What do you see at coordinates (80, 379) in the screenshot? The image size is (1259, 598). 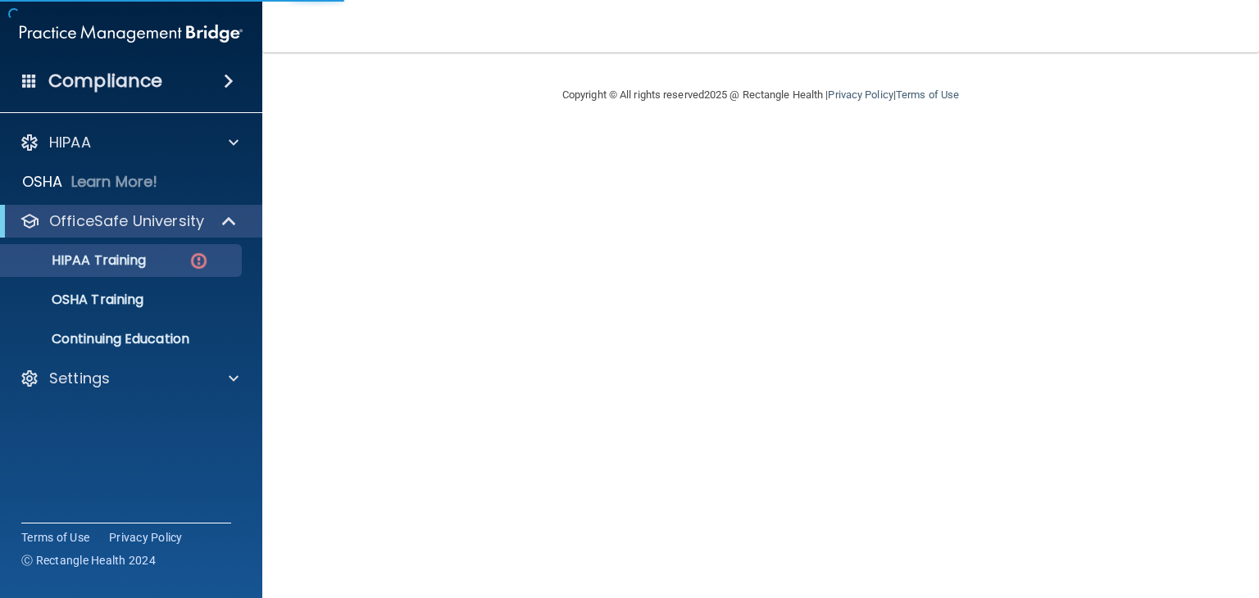 I see `p: Settings` at bounding box center [80, 379].